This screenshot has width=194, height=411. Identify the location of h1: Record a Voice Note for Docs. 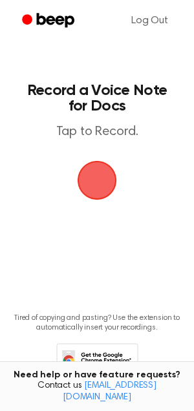
(97, 98).